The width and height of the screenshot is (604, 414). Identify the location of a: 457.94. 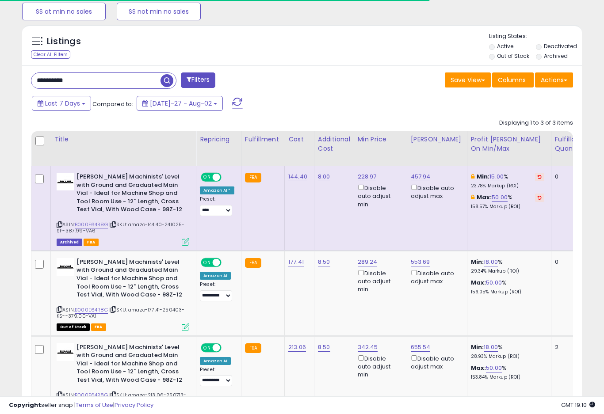
(420, 177).